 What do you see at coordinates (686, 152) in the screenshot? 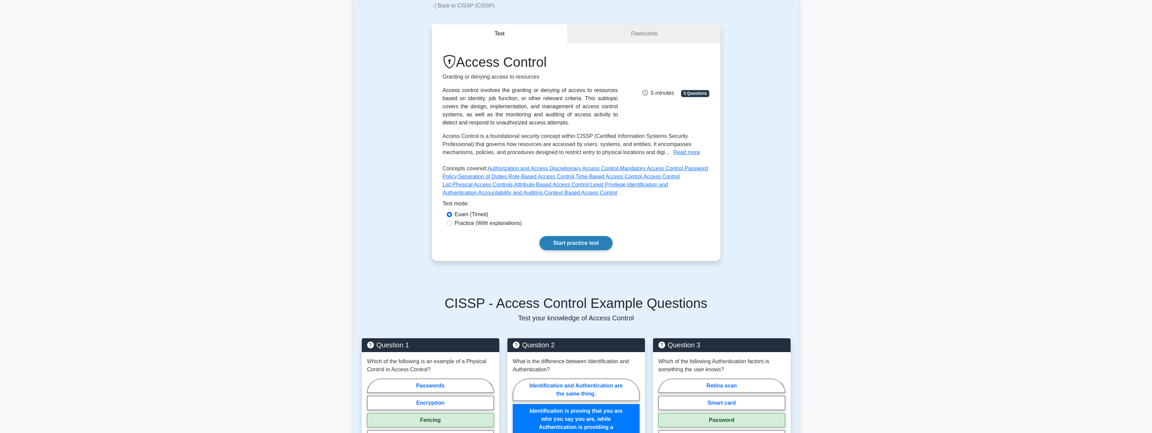
I see `button: Read more` at bounding box center [686, 152].